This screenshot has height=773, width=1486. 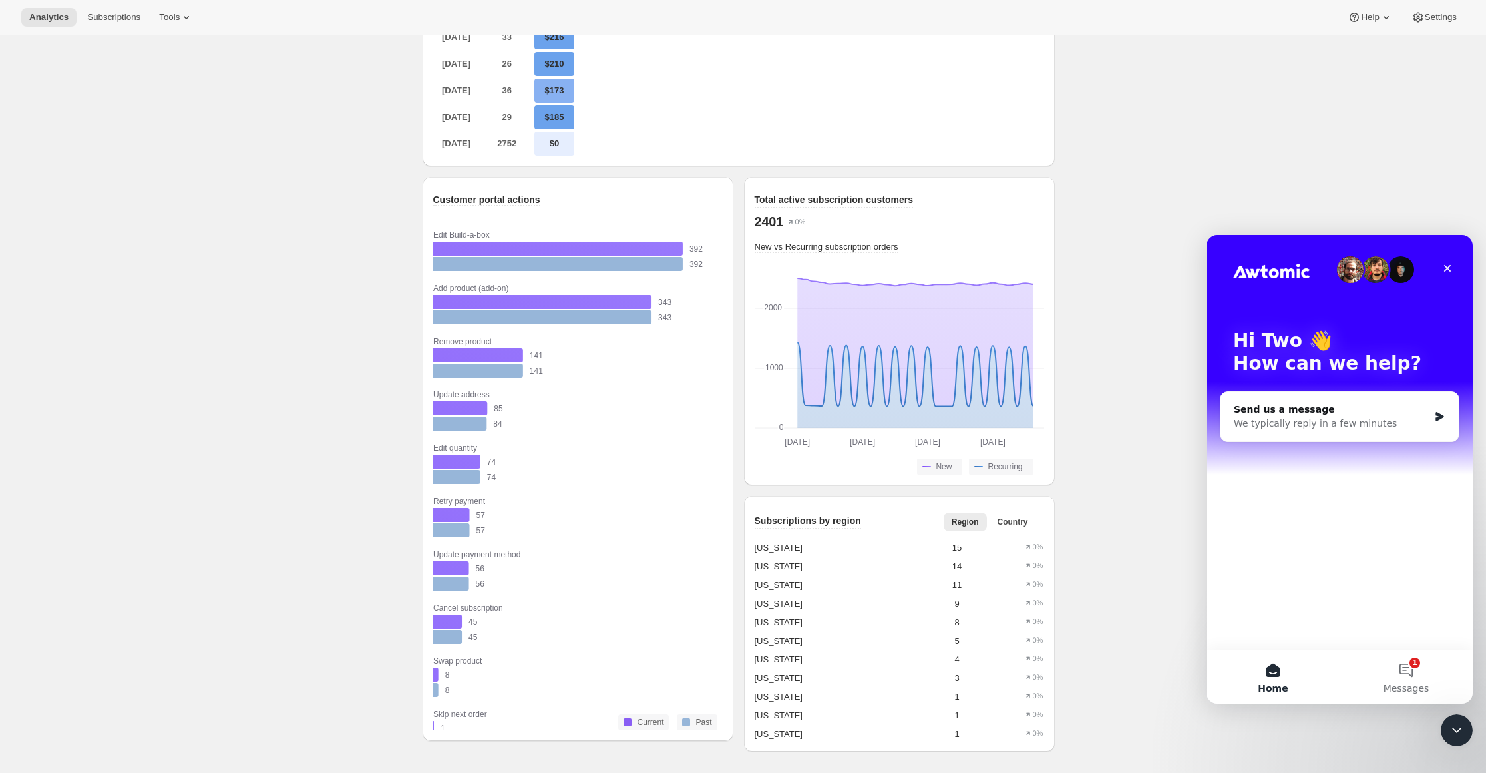 What do you see at coordinates (200, 453) in the screenshot?
I see `span: Messages` at bounding box center [200, 453].